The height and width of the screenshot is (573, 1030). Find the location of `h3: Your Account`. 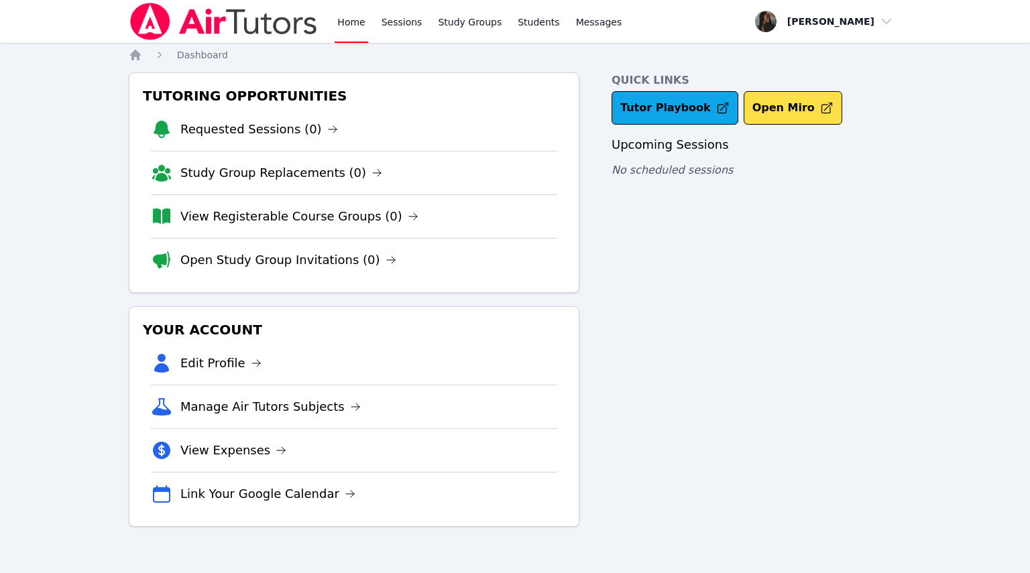

h3: Your Account is located at coordinates (354, 330).